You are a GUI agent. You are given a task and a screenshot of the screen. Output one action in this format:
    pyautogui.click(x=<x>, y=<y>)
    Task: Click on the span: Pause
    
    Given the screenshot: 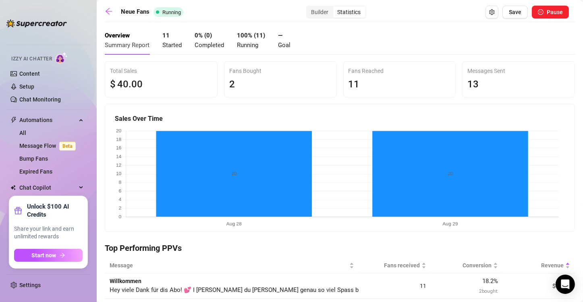 What is the action you would take?
    pyautogui.click(x=555, y=12)
    